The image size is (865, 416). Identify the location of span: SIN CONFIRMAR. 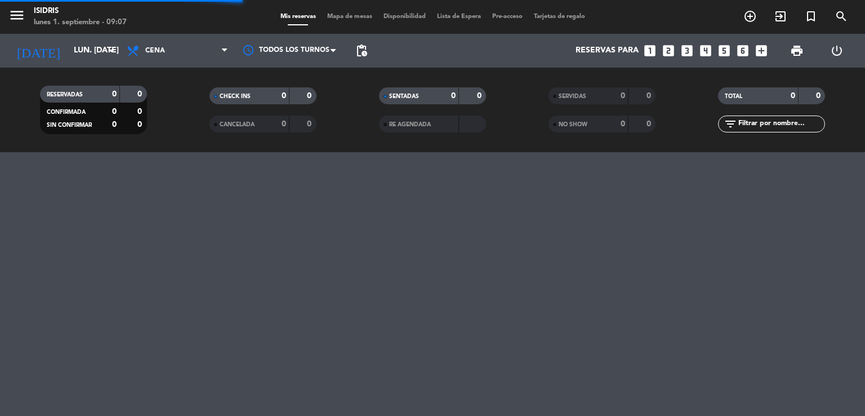
(69, 125).